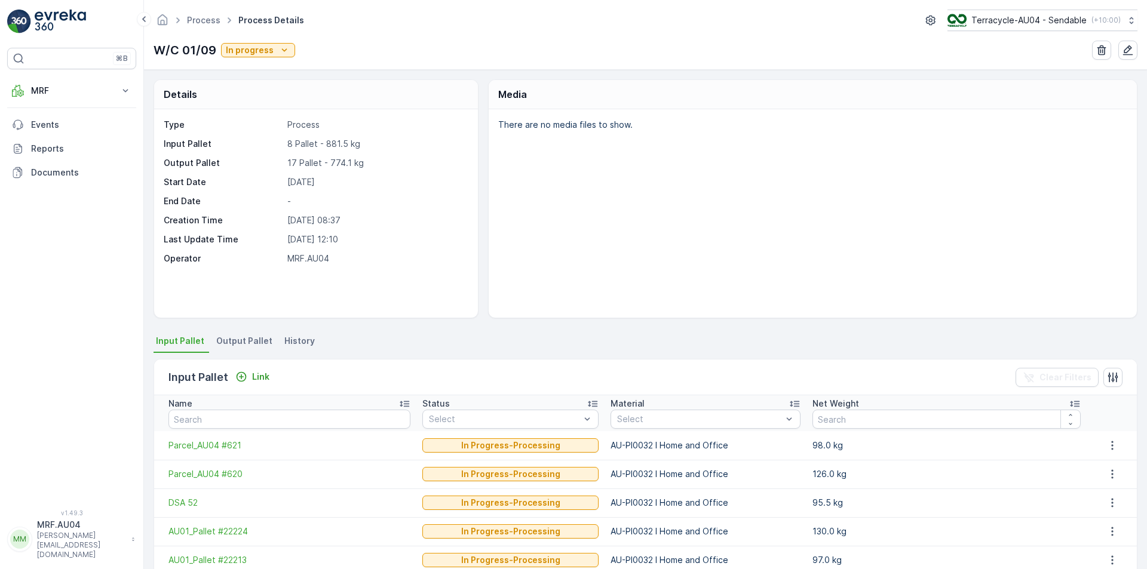  What do you see at coordinates (180, 404) in the screenshot?
I see `p: Name` at bounding box center [180, 404].